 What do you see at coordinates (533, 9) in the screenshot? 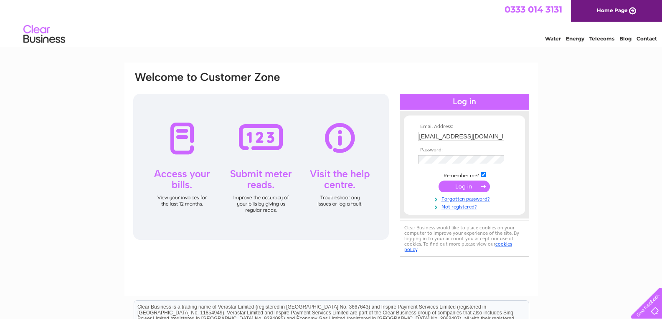
I see `a: 0333 014 3131` at bounding box center [533, 9].